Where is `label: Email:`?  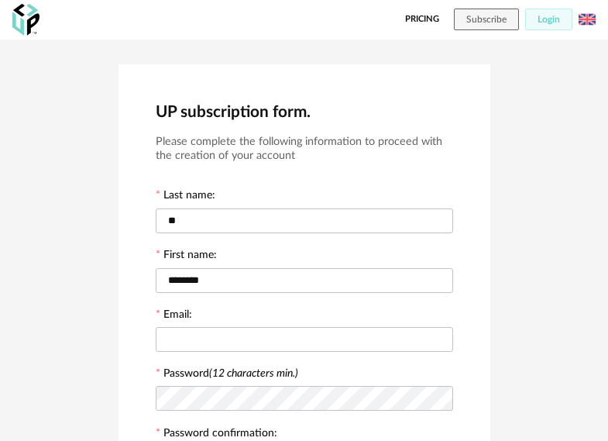
label: Email: is located at coordinates (173, 316).